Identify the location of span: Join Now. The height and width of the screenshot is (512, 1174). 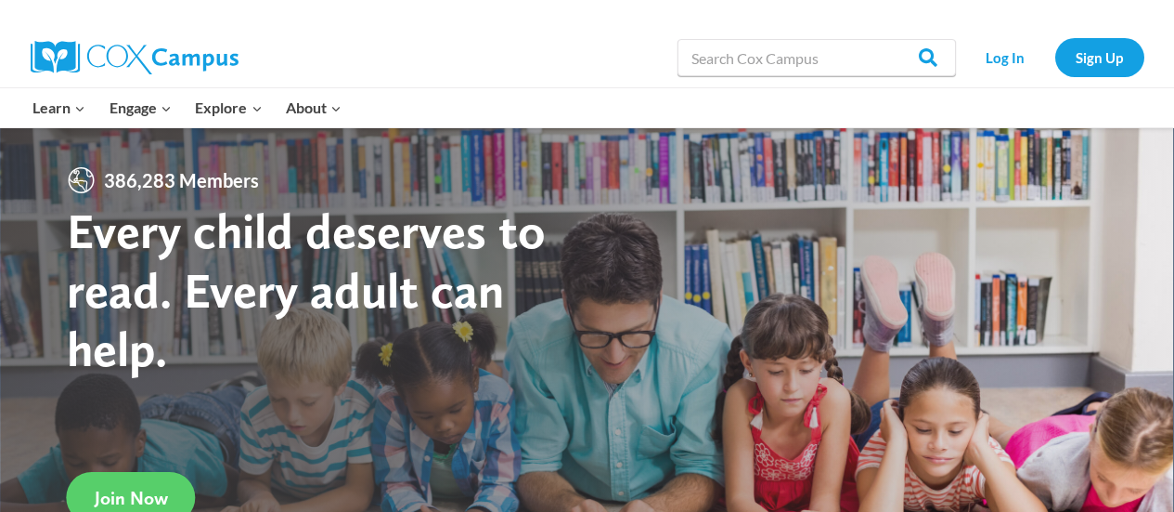
(131, 498).